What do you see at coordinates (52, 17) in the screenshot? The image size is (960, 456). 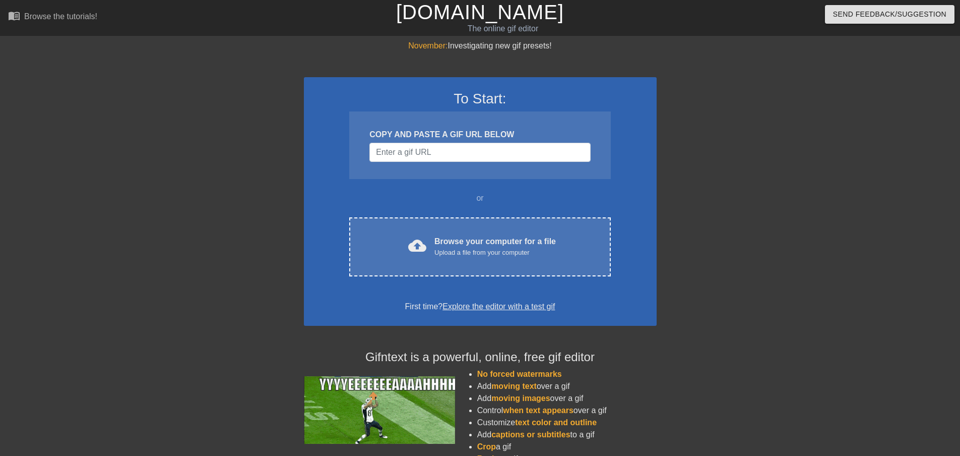 I see `a: Browse the tutorials!` at bounding box center [52, 17].